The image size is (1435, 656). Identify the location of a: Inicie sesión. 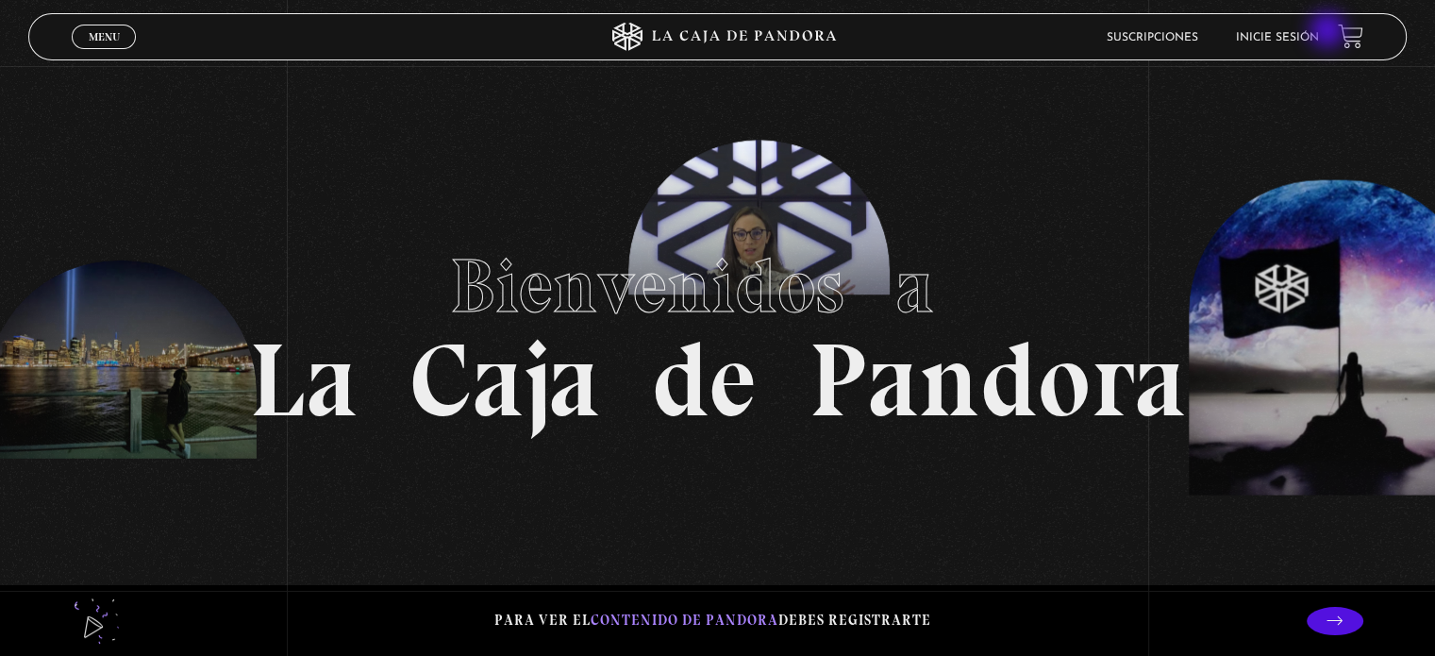
(1277, 38).